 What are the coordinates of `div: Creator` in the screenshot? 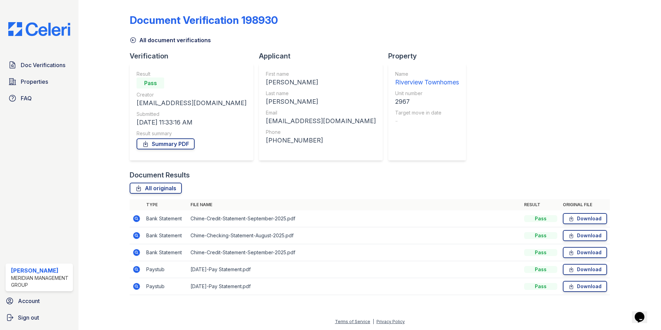 It's located at (191, 95).